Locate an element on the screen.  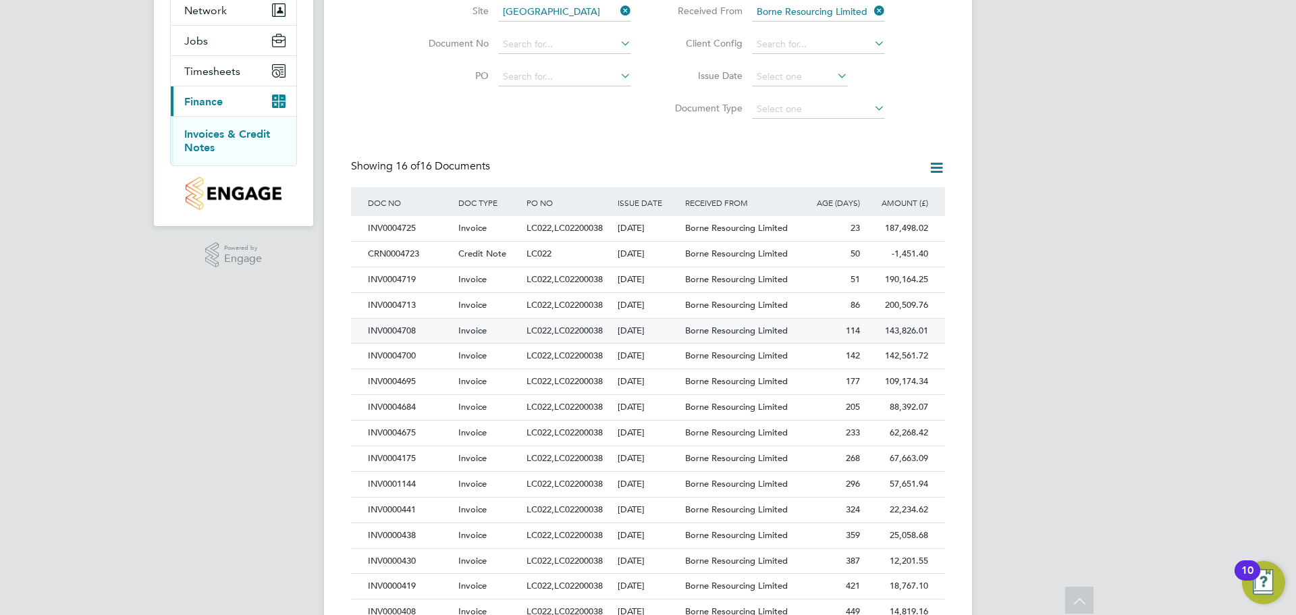
div: INV0000430 is located at coordinates (410, 561).